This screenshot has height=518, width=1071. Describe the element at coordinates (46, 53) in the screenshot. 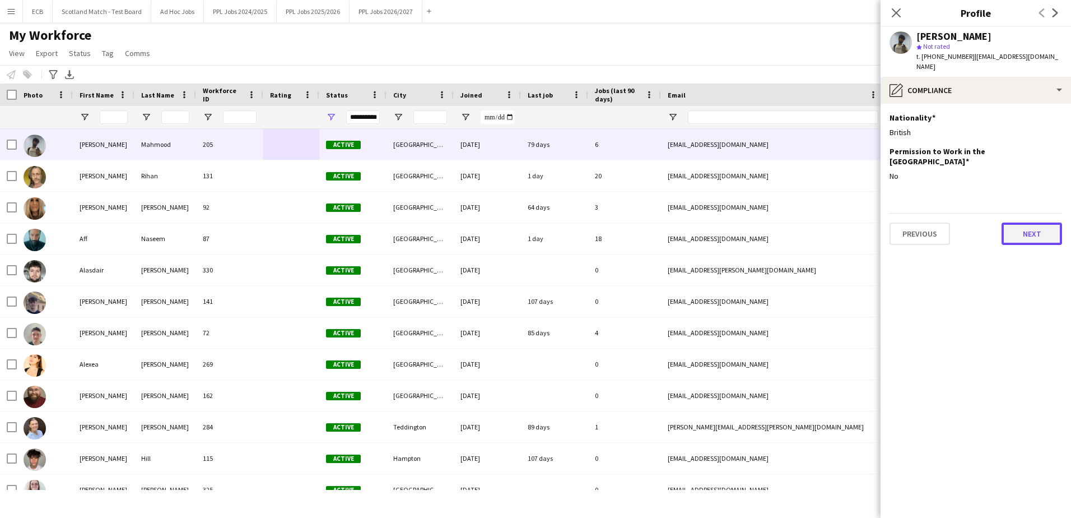

I see `span: Export` at that location.